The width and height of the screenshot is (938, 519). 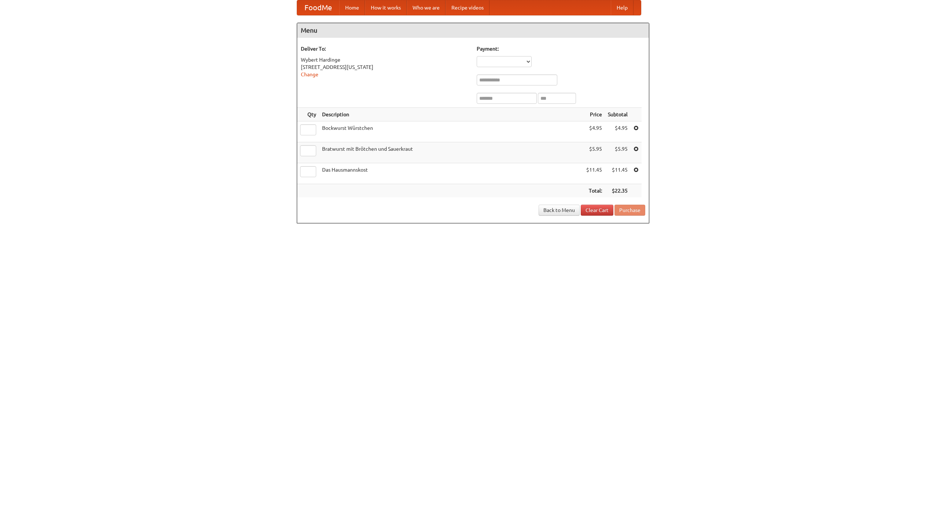 What do you see at coordinates (451, 114) in the screenshot?
I see `th: Description` at bounding box center [451, 114].